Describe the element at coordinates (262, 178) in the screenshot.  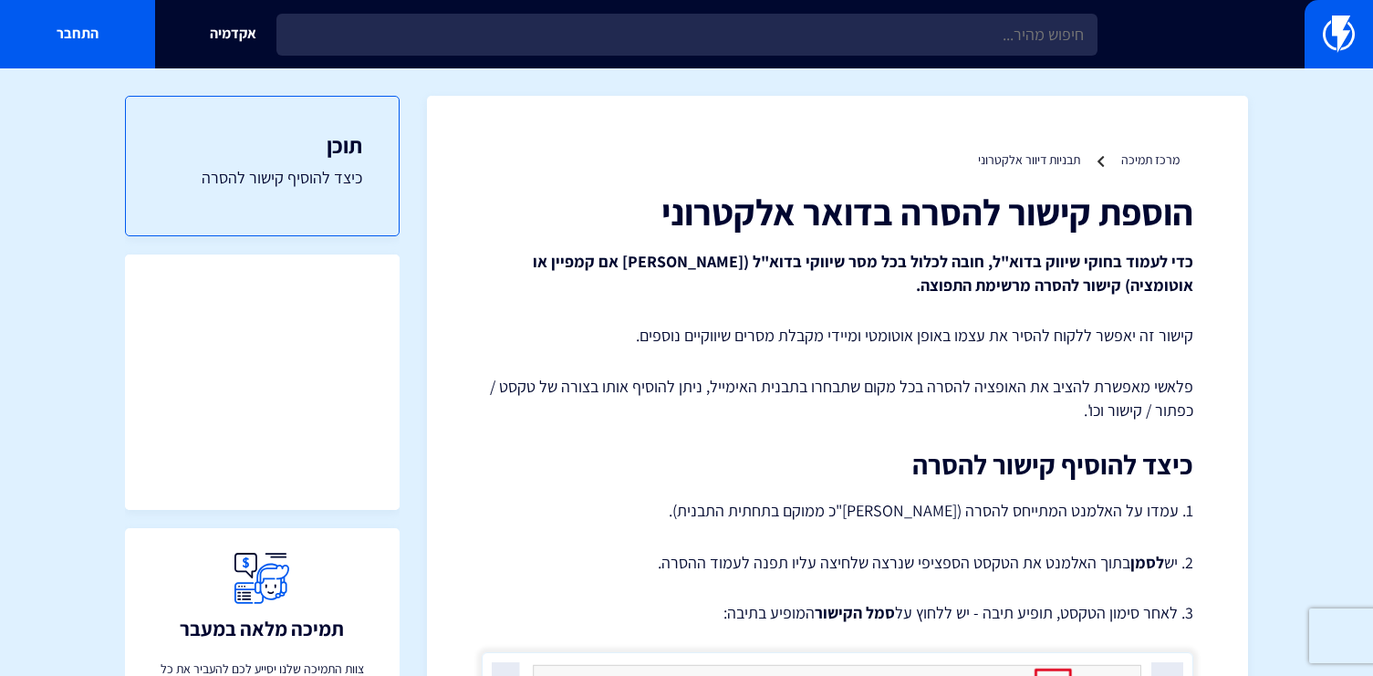
I see `a: כיצד להוסיף קישור להסרה` at that location.